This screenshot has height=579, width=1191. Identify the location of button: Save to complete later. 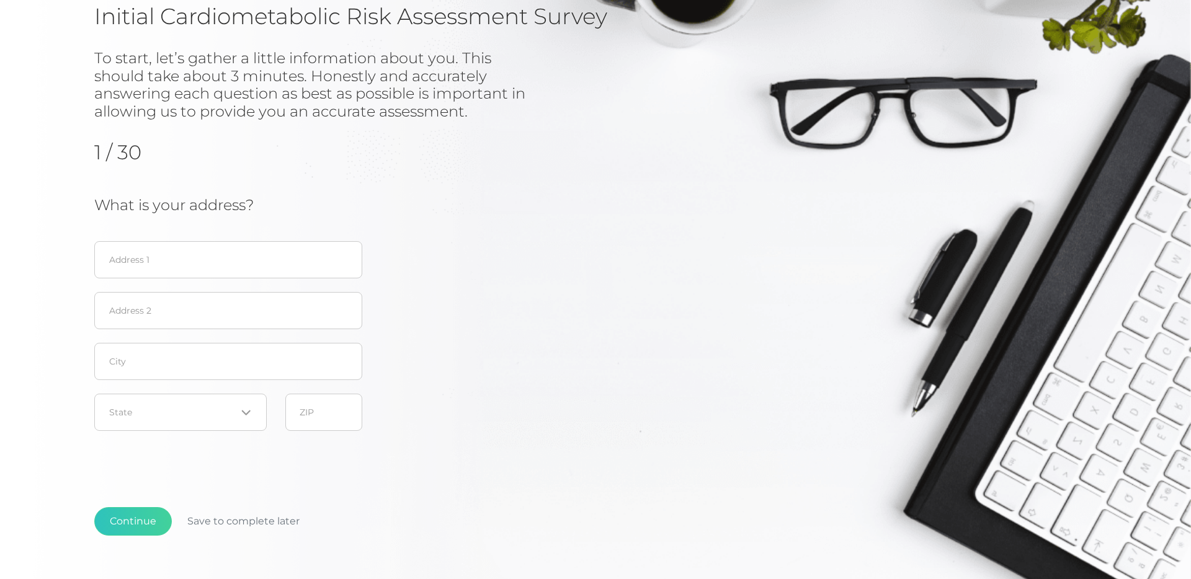
(243, 522).